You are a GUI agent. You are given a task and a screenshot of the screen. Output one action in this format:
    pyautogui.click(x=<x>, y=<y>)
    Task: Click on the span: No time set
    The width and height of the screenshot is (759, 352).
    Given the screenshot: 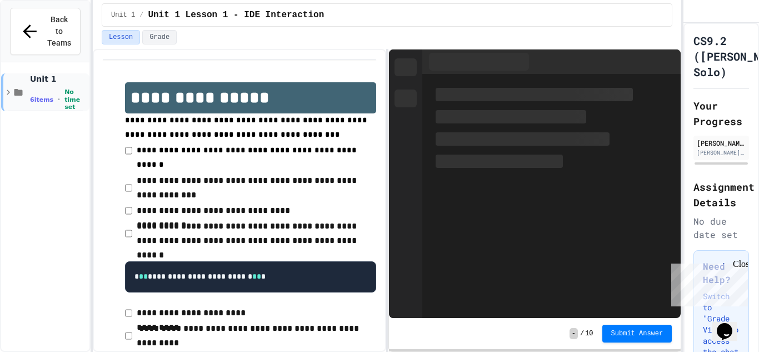 What is the action you would take?
    pyautogui.click(x=76, y=99)
    